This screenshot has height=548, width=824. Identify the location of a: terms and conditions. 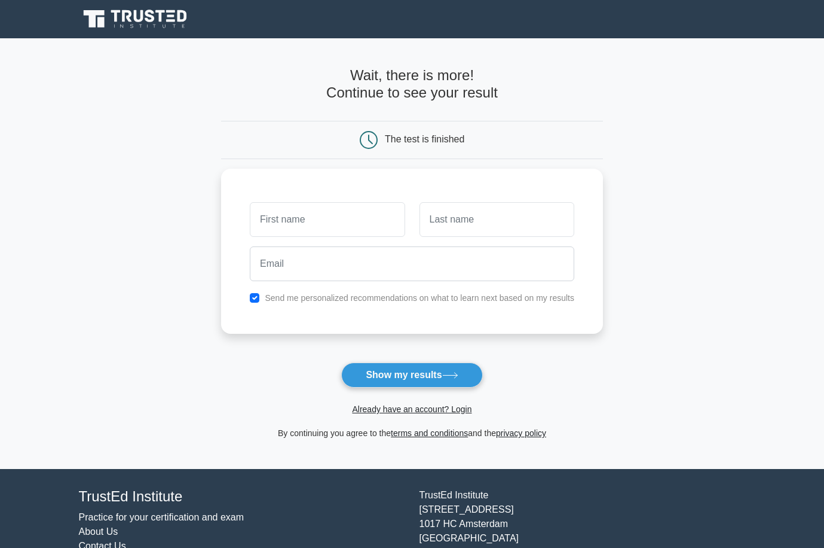
(429, 433).